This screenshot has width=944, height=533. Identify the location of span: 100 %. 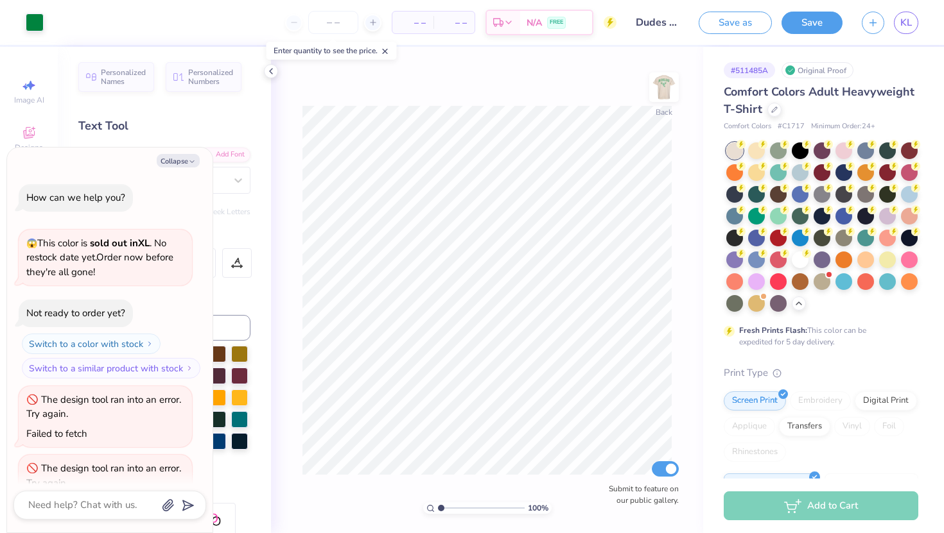
(538, 508).